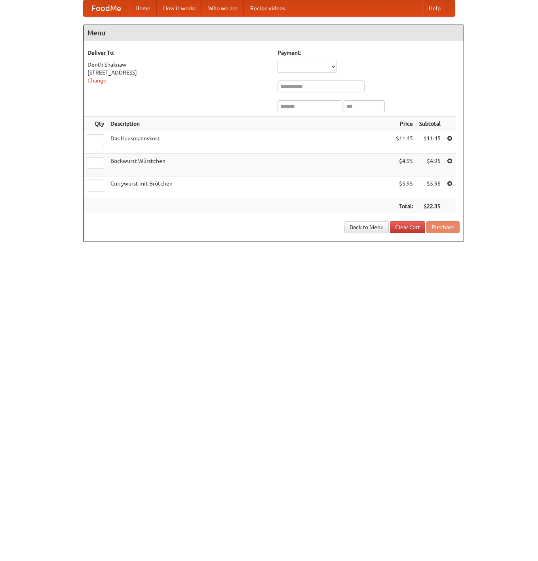  Describe the element at coordinates (250, 142) in the screenshot. I see `td: Das Hausmannskost` at that location.